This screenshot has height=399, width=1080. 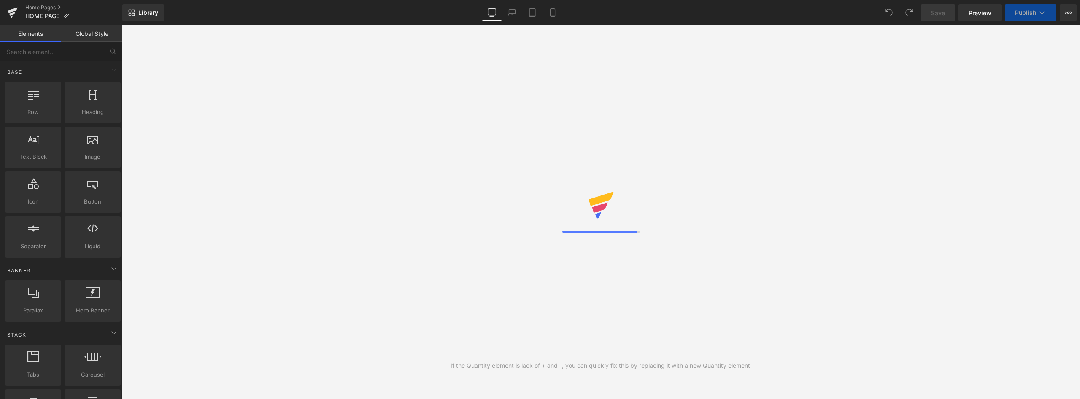 I want to click on span: Button, so click(x=92, y=201).